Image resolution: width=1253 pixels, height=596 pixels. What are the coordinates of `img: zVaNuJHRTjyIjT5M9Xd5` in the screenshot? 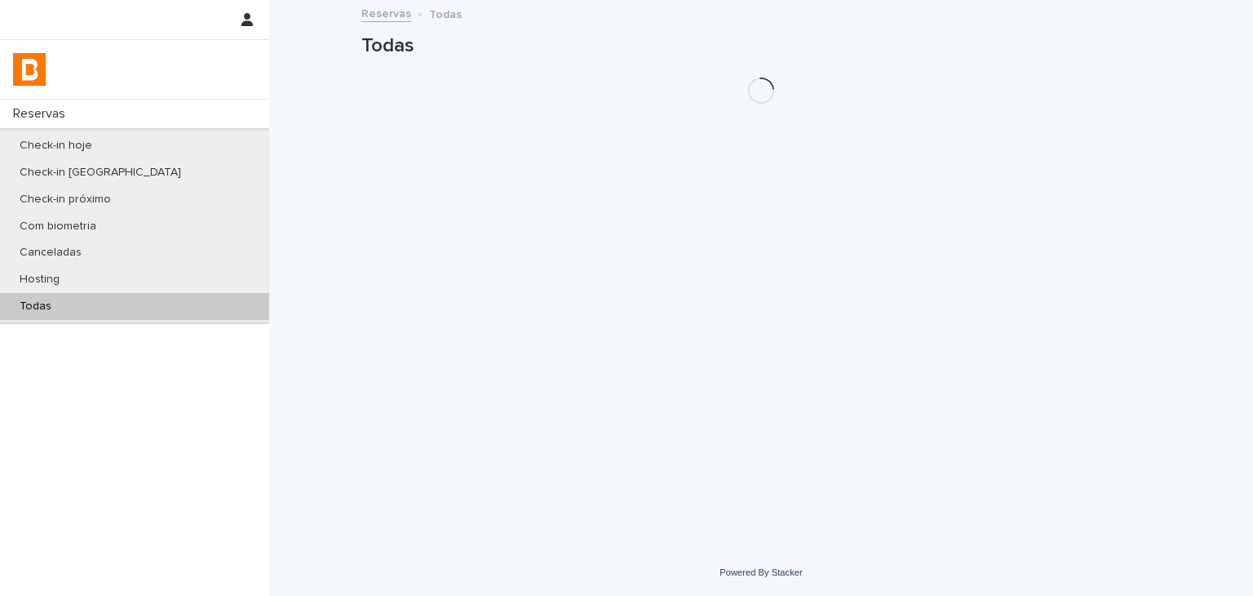 It's located at (29, 69).